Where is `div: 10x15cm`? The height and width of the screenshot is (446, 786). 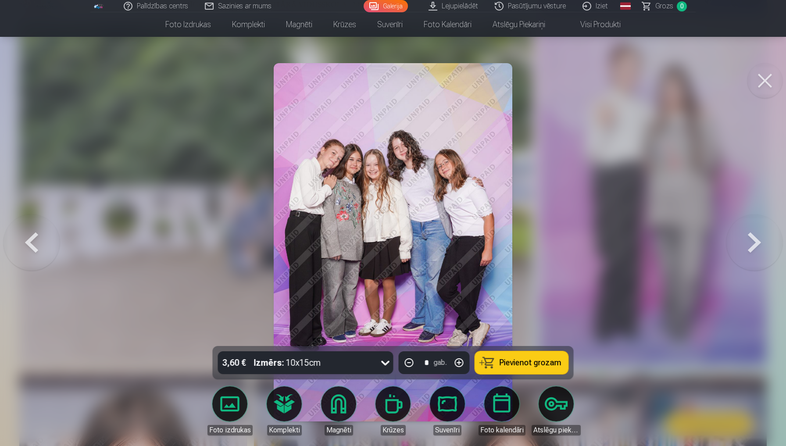 div: 10x15cm is located at coordinates (287, 363).